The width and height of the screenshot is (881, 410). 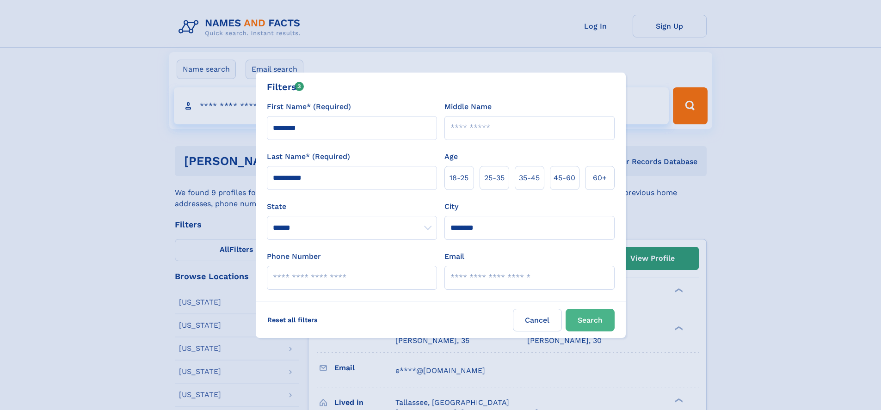 I want to click on label: Reset all filters, so click(x=292, y=320).